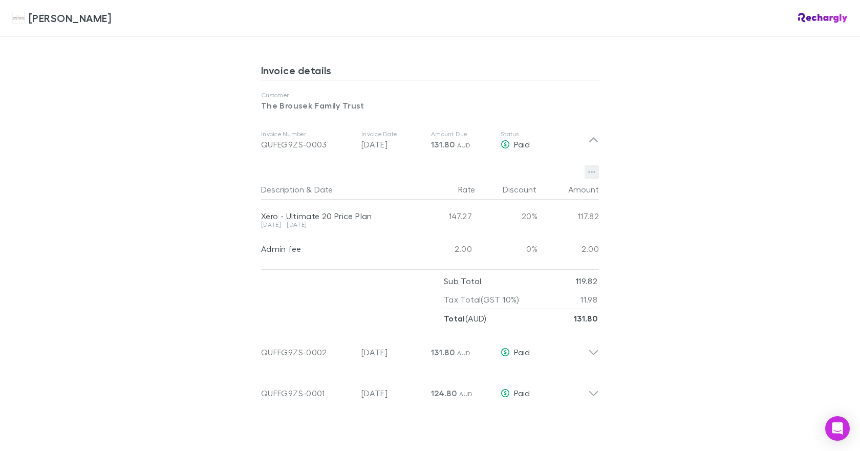 This screenshot has height=451, width=860. I want to click on p: Tax Total (GST 10%), so click(482, 300).